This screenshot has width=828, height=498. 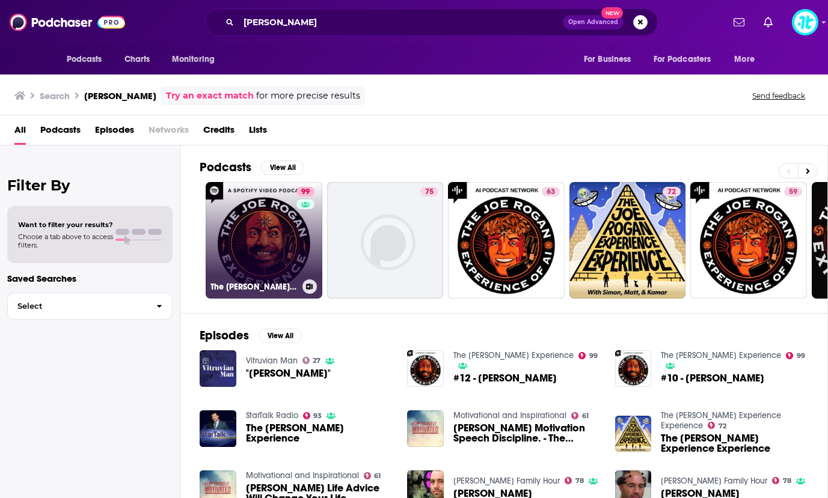 What do you see at coordinates (90, 185) in the screenshot?
I see `h2: Filter By` at bounding box center [90, 185].